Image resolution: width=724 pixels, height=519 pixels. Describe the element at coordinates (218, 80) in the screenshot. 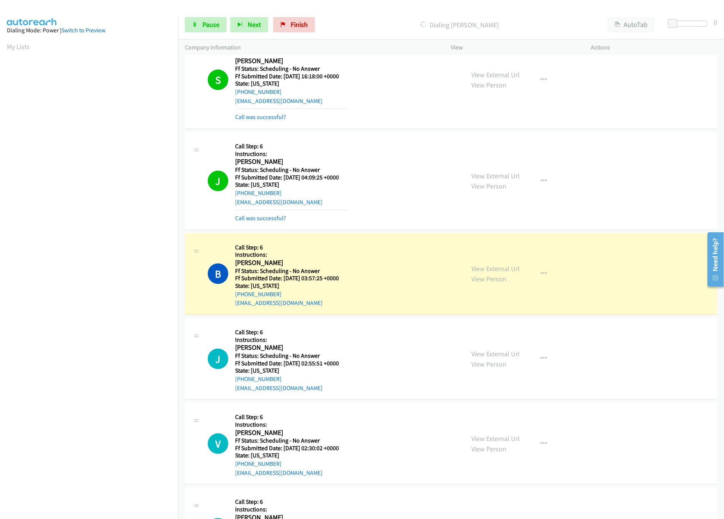

I see `h1: S` at that location.